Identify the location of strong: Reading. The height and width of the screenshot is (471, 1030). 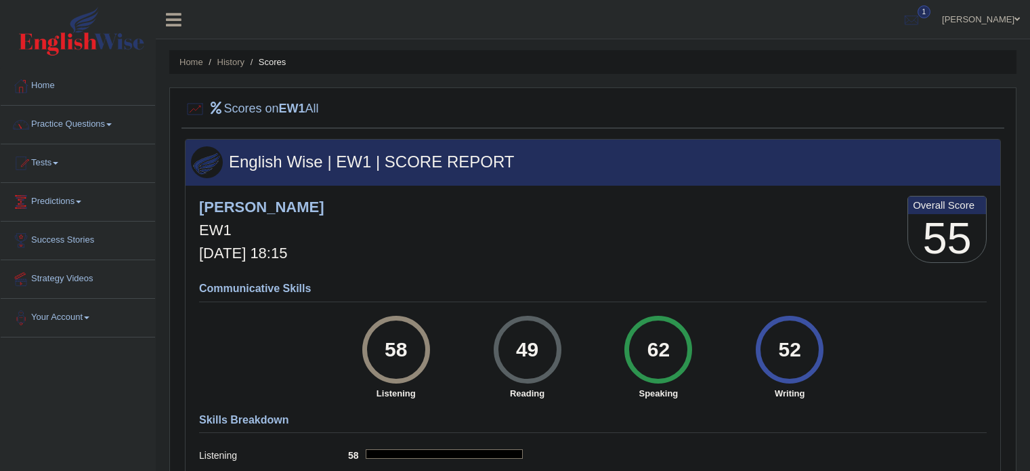
(528, 393).